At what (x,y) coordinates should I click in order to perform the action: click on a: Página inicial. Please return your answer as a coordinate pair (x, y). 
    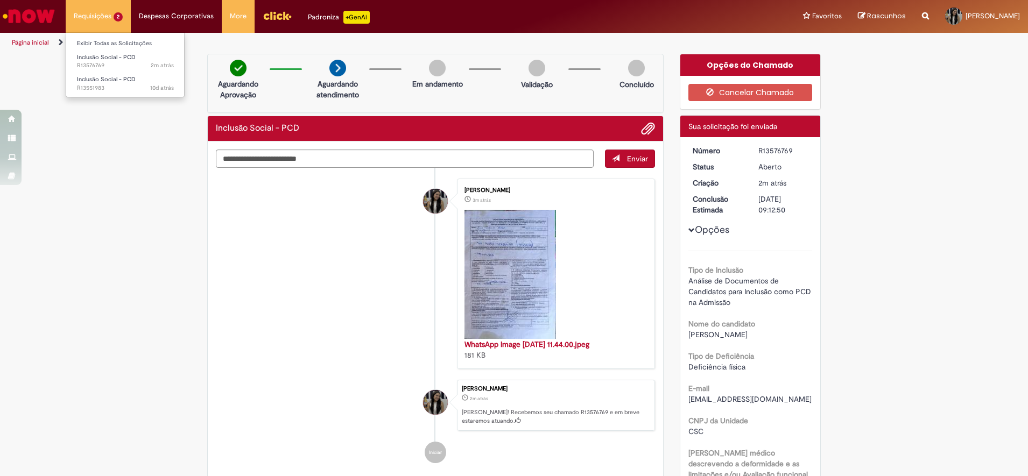
    Looking at the image, I should click on (30, 43).